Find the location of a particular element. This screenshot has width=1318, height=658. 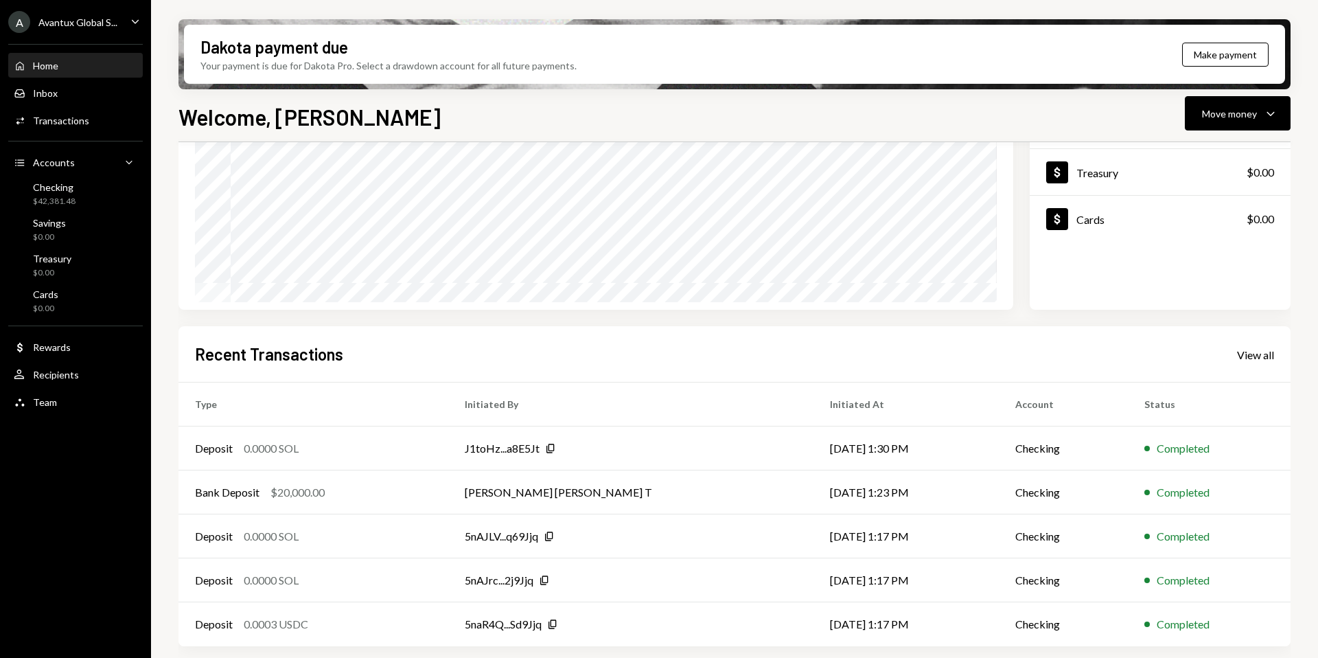

th: Initiated By is located at coordinates (631, 404).